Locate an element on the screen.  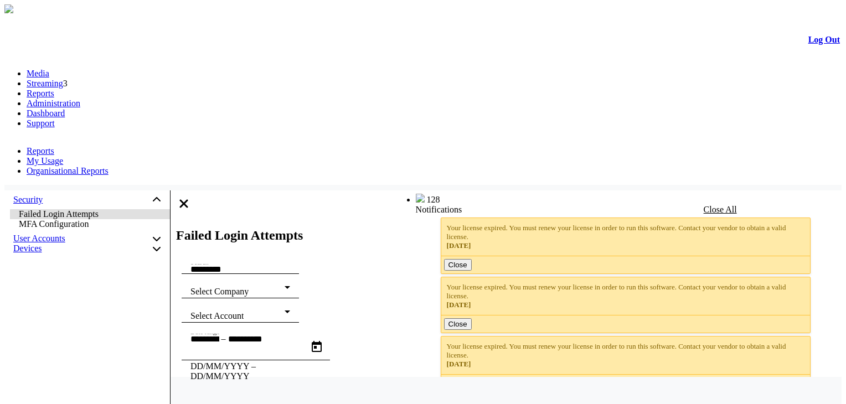
span: MFA Configuration is located at coordinates (54, 224).